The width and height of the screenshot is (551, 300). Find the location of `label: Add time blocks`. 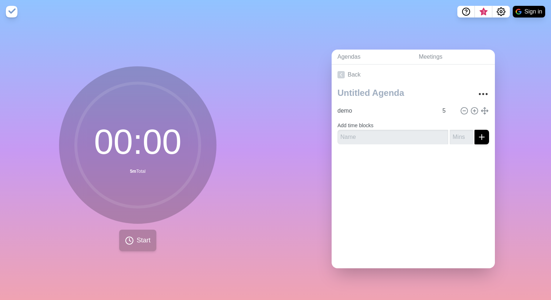

label: Add time blocks is located at coordinates (355, 125).